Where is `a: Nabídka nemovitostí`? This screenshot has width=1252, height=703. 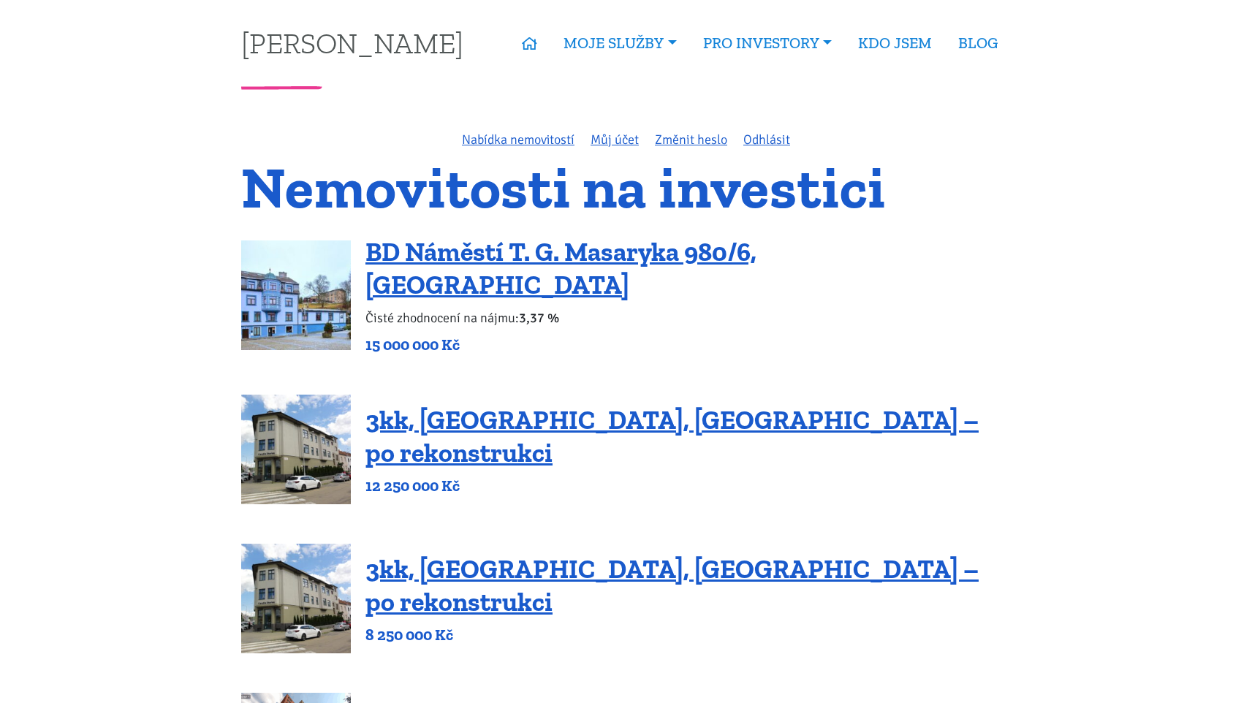
a: Nabídka nemovitostí is located at coordinates (518, 140).